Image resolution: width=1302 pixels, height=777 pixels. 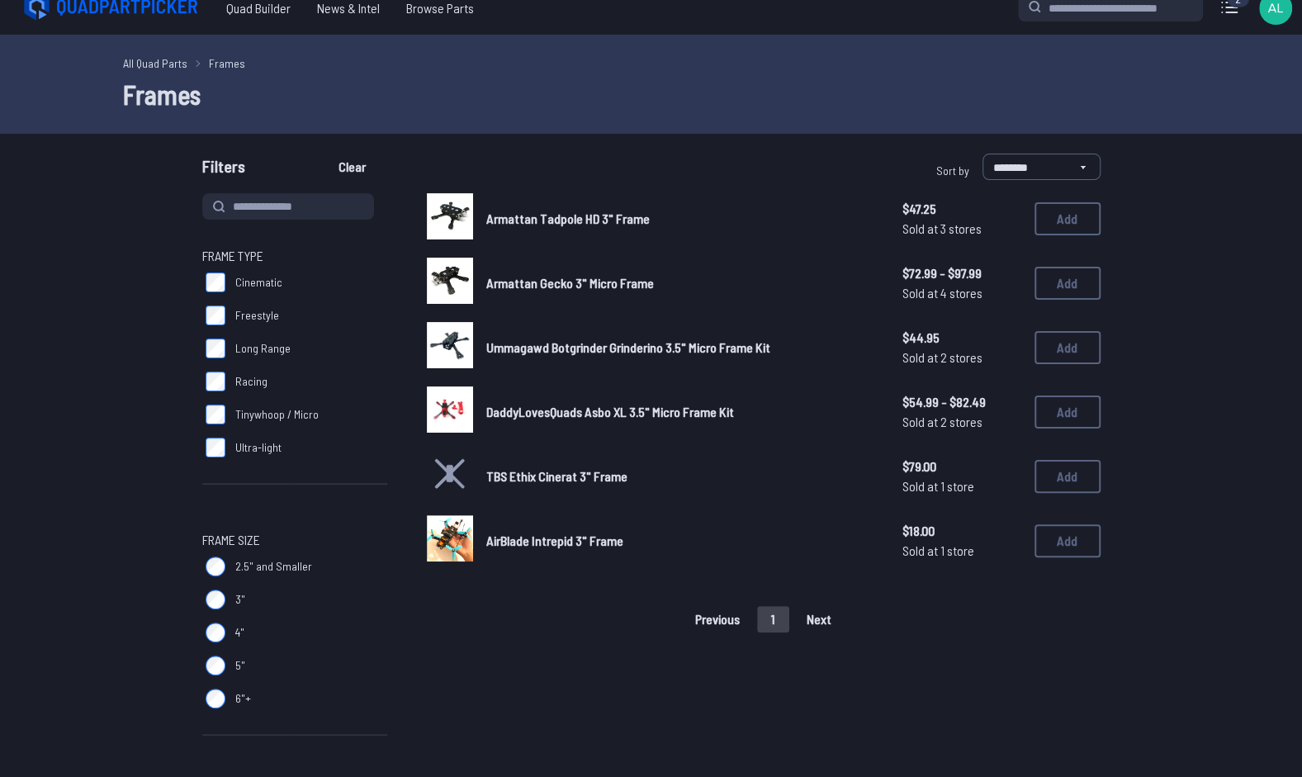 What do you see at coordinates (628, 347) in the screenshot?
I see `span: Ummagawd Botgrinder Grinderino 3.5" Micro Frame Kit` at bounding box center [628, 347].